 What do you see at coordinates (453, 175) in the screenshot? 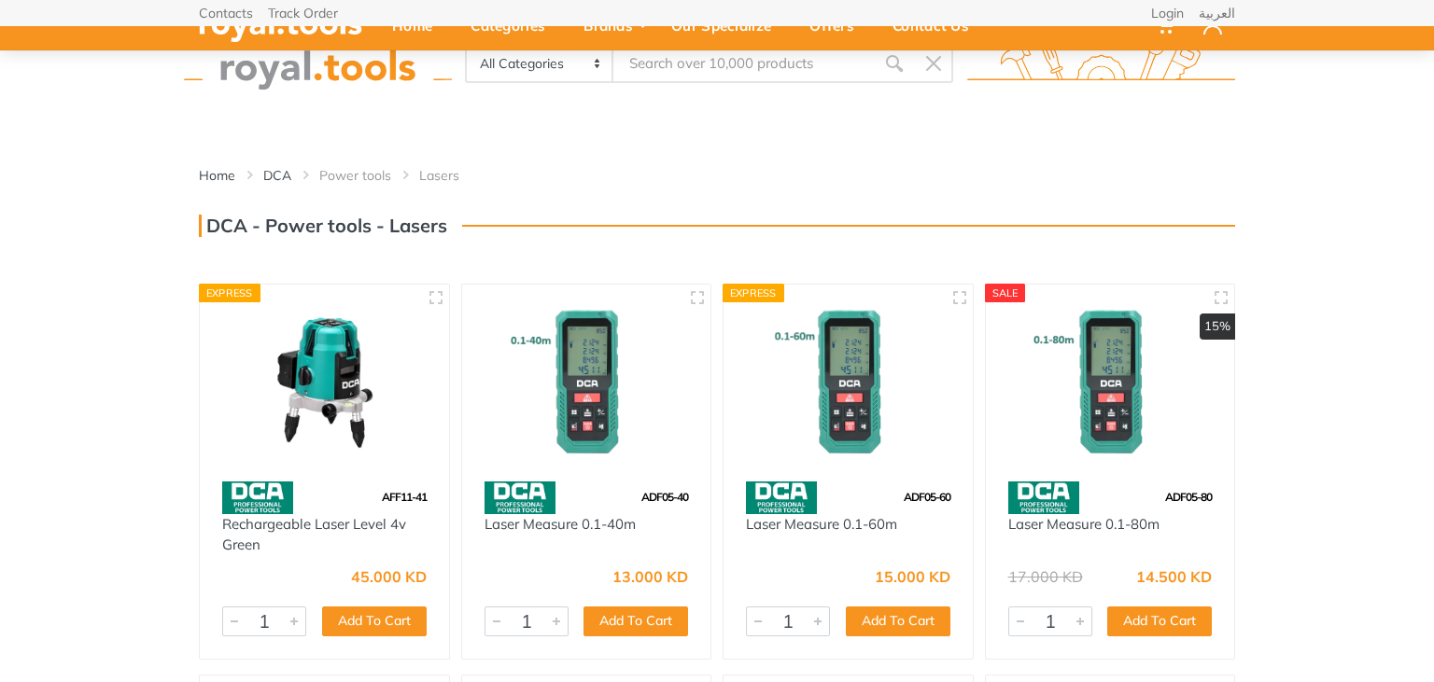
I see `li: Lasers` at bounding box center [453, 175].